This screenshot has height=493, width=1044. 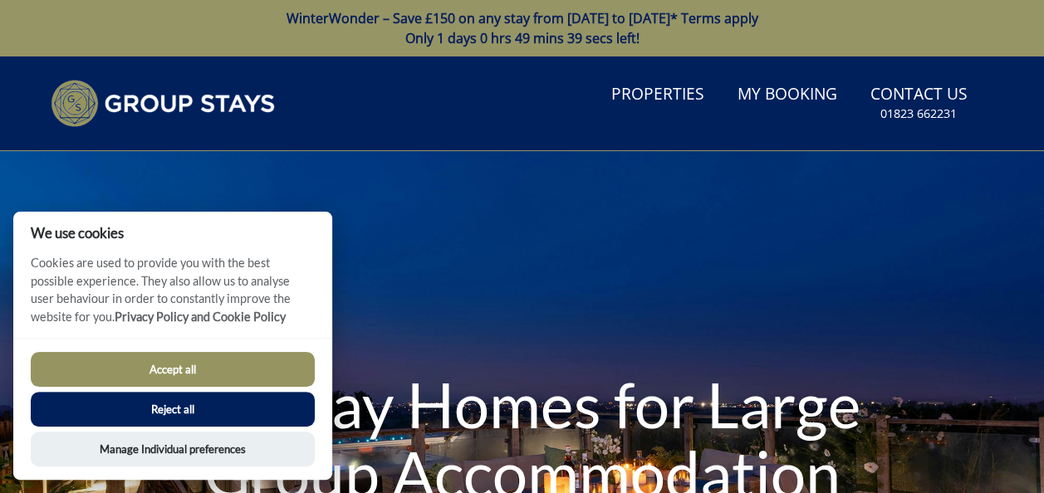 What do you see at coordinates (173, 296) in the screenshot?
I see `p: Cookies are used to provide you with the best possible experience. They also allow us to analyse ...` at bounding box center [173, 296].